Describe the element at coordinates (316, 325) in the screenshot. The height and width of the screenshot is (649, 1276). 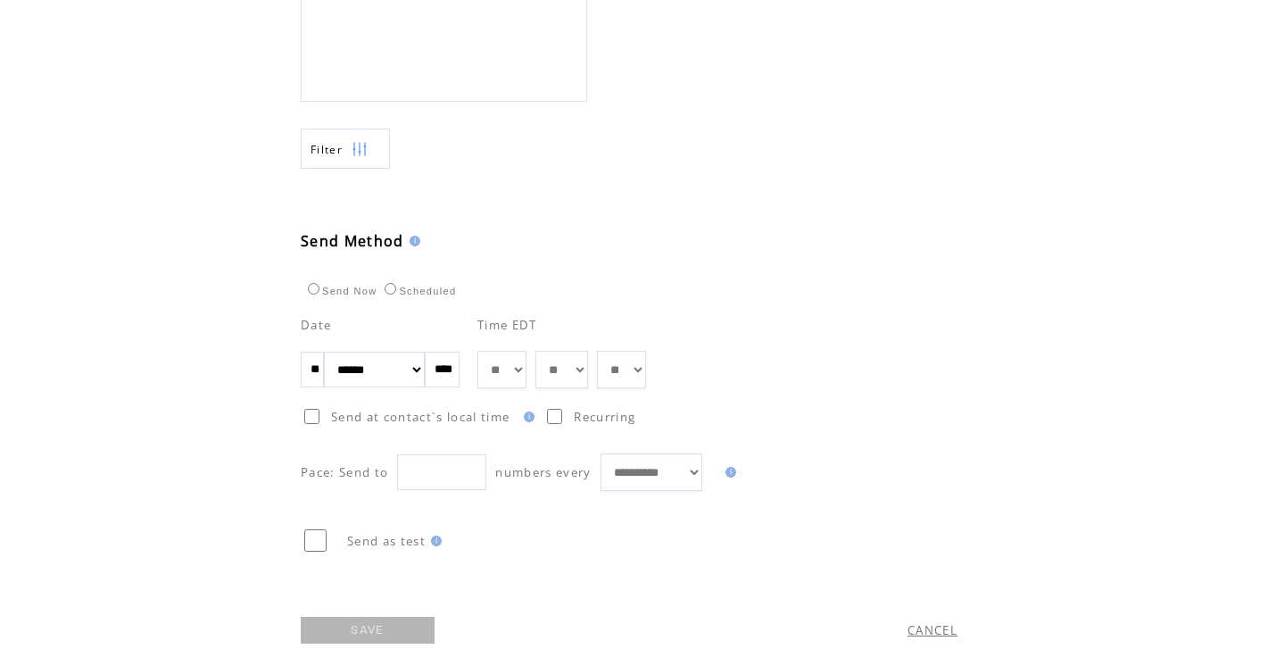
I see `span: Date` at that location.